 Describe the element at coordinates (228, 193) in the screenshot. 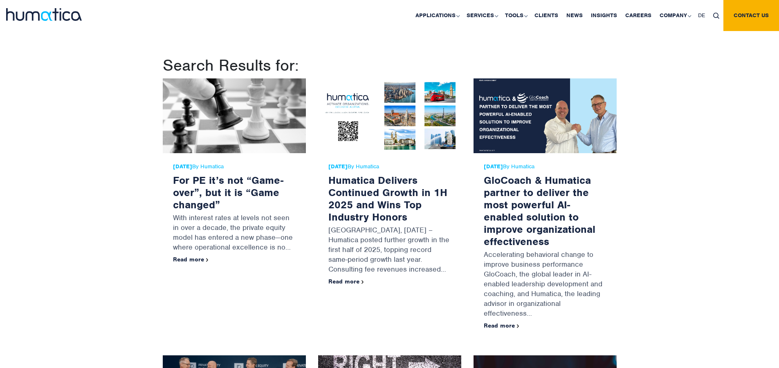

I see `a: For PE it’s not “Game-over”, but it is “Game changed”` at that location.